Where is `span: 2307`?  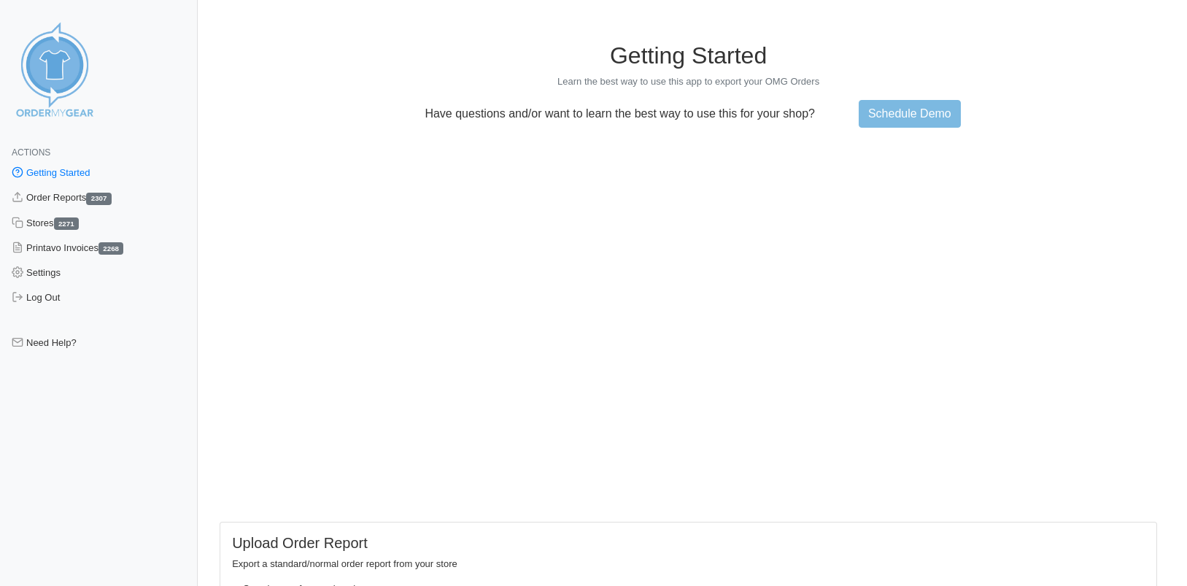
span: 2307 is located at coordinates (99, 198).